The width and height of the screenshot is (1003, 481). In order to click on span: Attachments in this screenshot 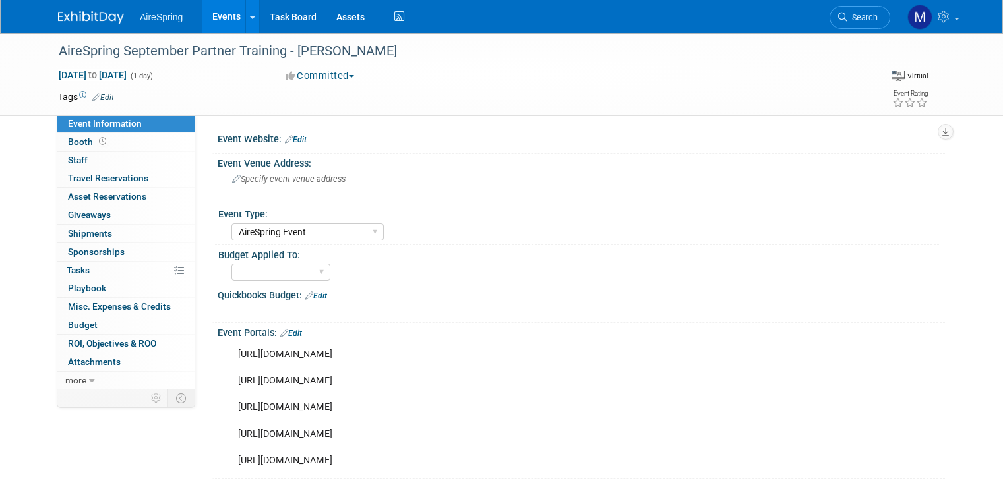, I will do `click(94, 362)`.